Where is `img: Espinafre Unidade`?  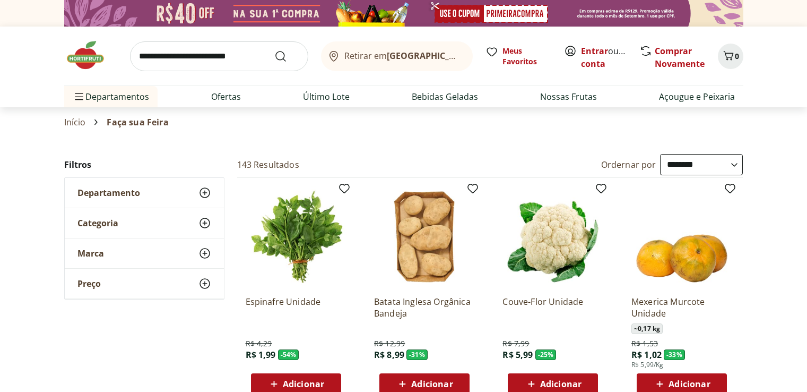
img: Espinafre Unidade is located at coordinates (296, 237).